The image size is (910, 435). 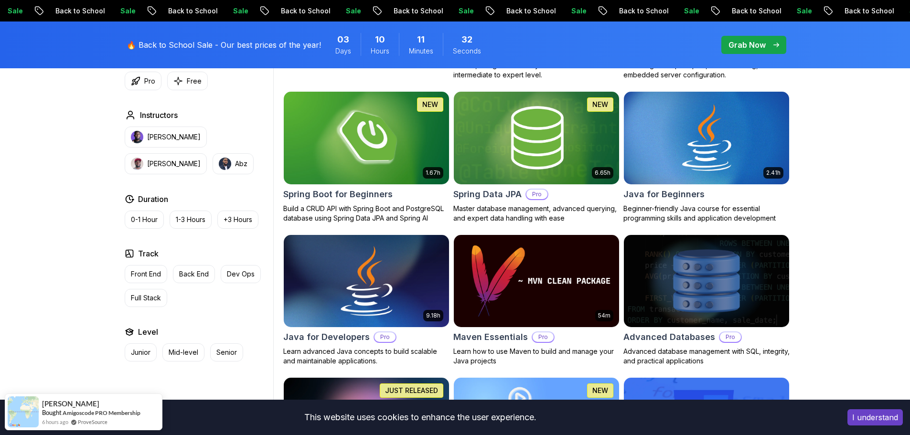 I want to click on h2: Duration, so click(x=153, y=199).